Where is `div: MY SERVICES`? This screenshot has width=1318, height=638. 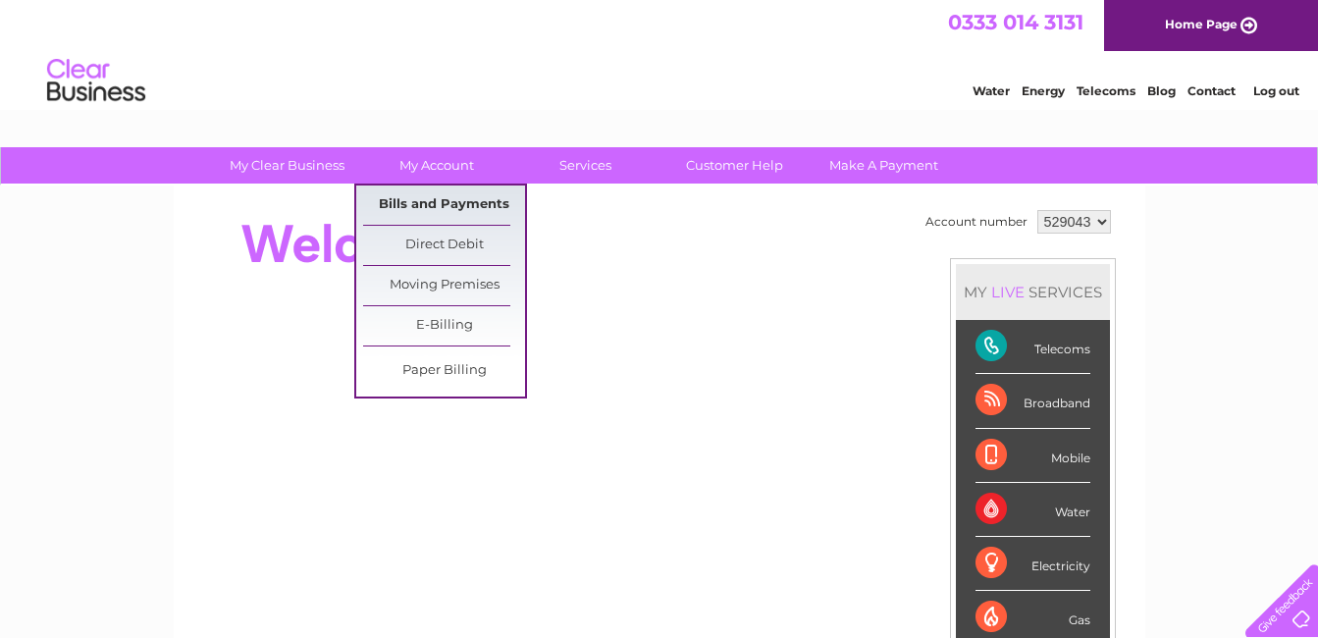 div: MY SERVICES is located at coordinates (1033, 292).